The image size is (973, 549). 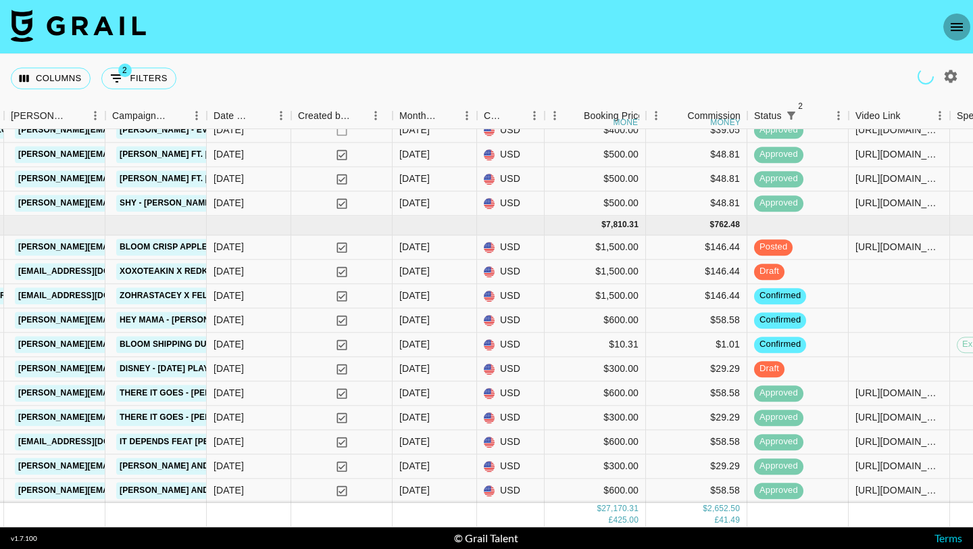 I want to click on div: 21/08/2025, so click(x=228, y=179).